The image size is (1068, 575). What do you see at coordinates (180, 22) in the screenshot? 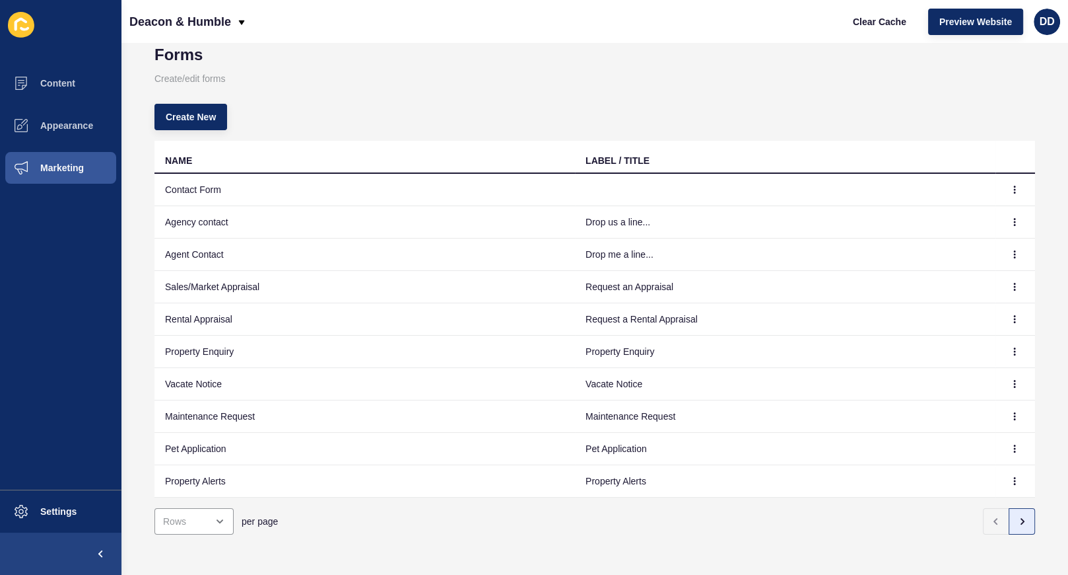
I see `p: Deacon & Humble` at bounding box center [180, 22].